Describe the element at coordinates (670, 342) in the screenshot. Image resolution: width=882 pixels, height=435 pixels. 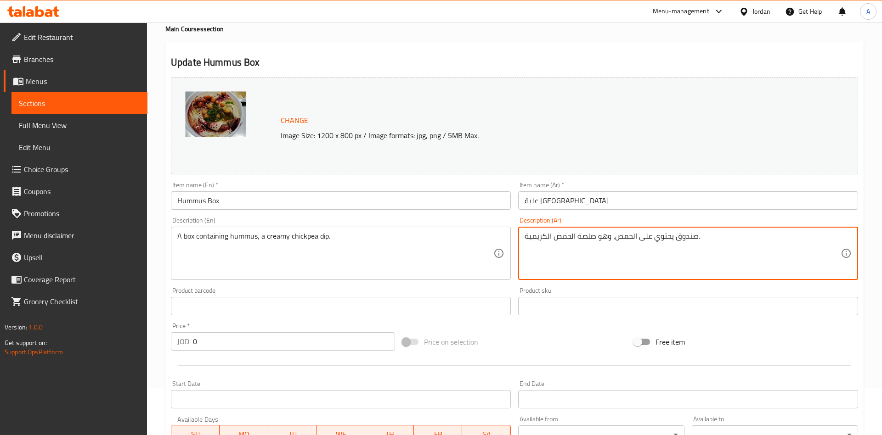
I see `span: Free item` at that location.